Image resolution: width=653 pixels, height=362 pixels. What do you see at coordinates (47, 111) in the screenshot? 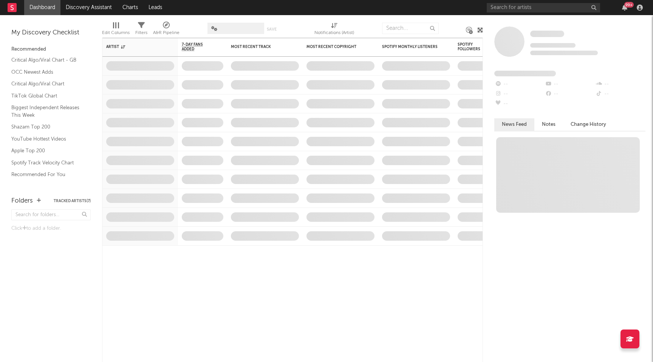
I see `a: Biggest Independent Releases This Week` at bounding box center [47, 111].